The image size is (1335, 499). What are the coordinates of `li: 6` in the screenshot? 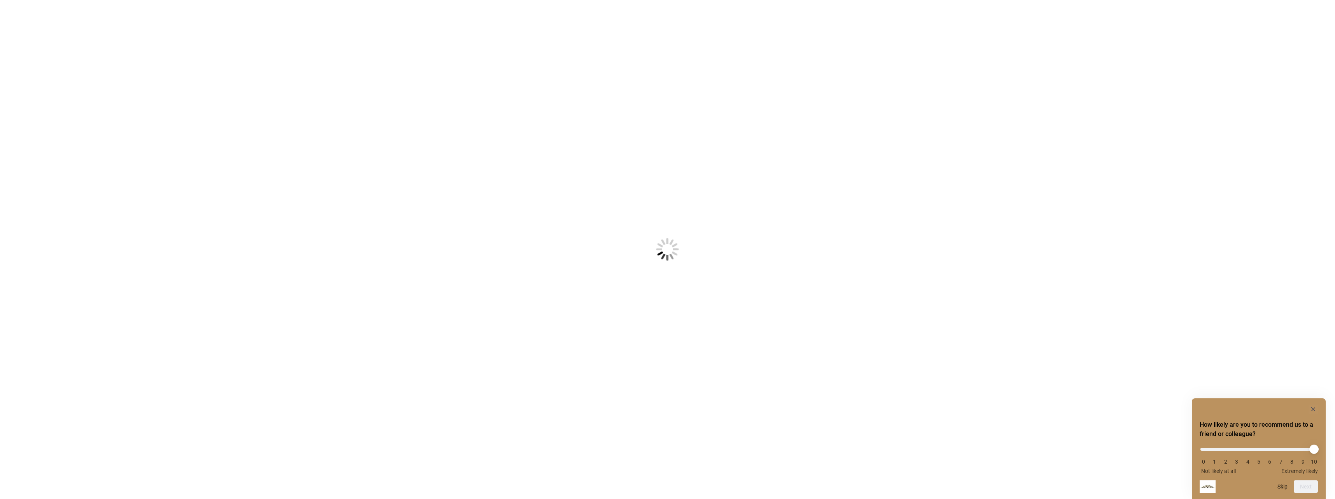 It's located at (1269, 462).